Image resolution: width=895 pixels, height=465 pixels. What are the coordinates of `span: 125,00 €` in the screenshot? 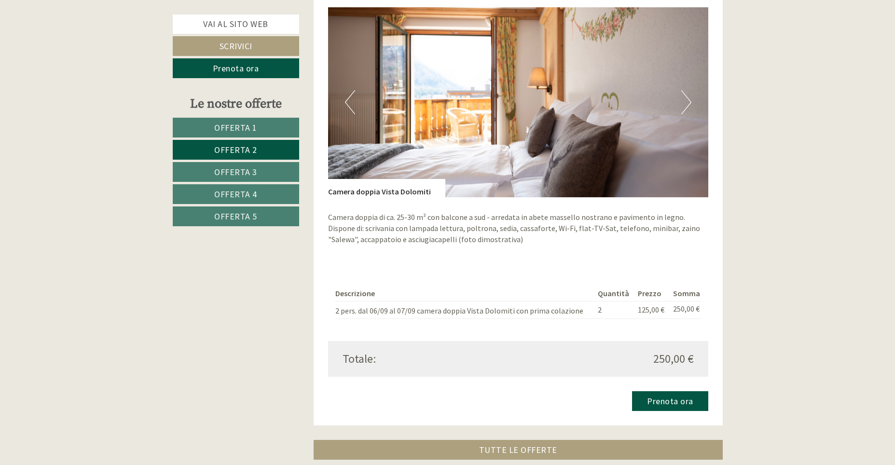 It's located at (651, 310).